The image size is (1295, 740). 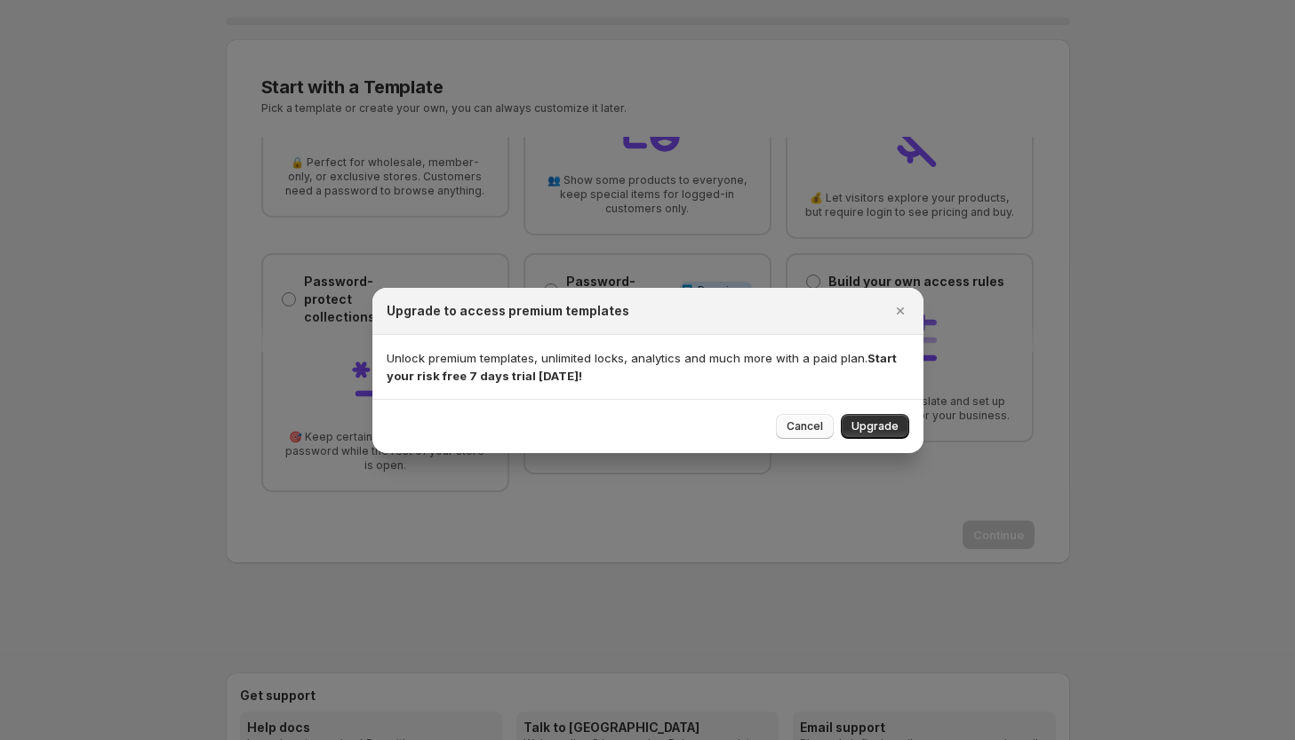 What do you see at coordinates (901, 311) in the screenshot?
I see `button: Close` at bounding box center [901, 311].